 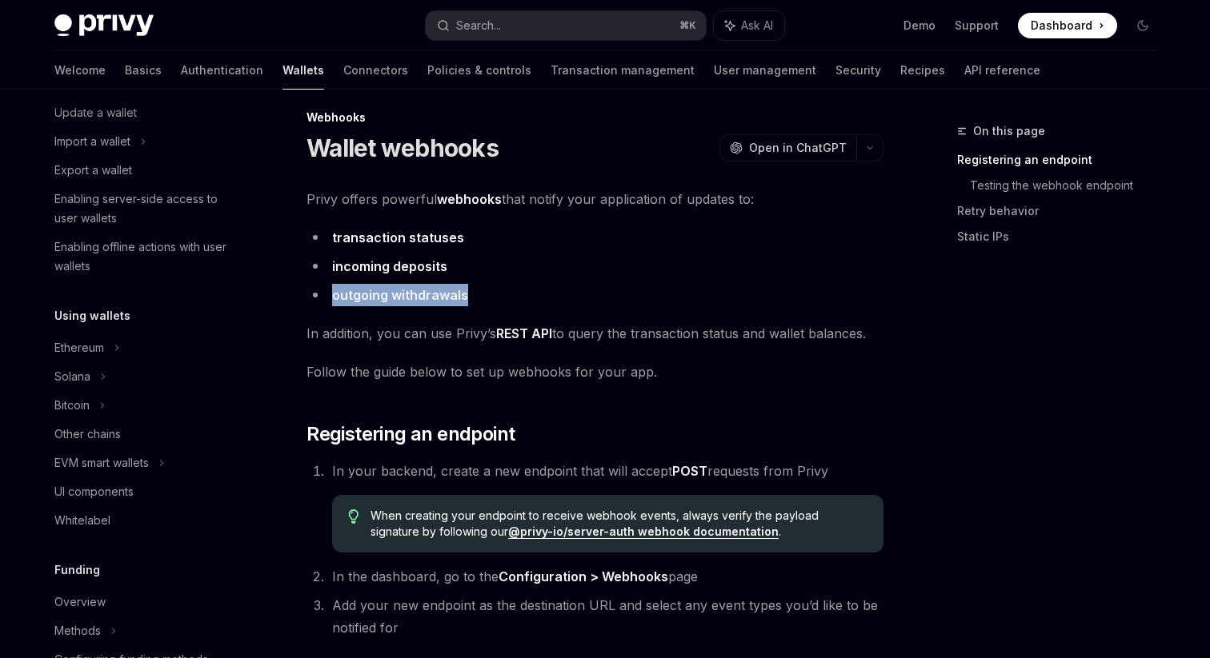 What do you see at coordinates (390, 266) in the screenshot?
I see `a: incoming deposits` at bounding box center [390, 266].